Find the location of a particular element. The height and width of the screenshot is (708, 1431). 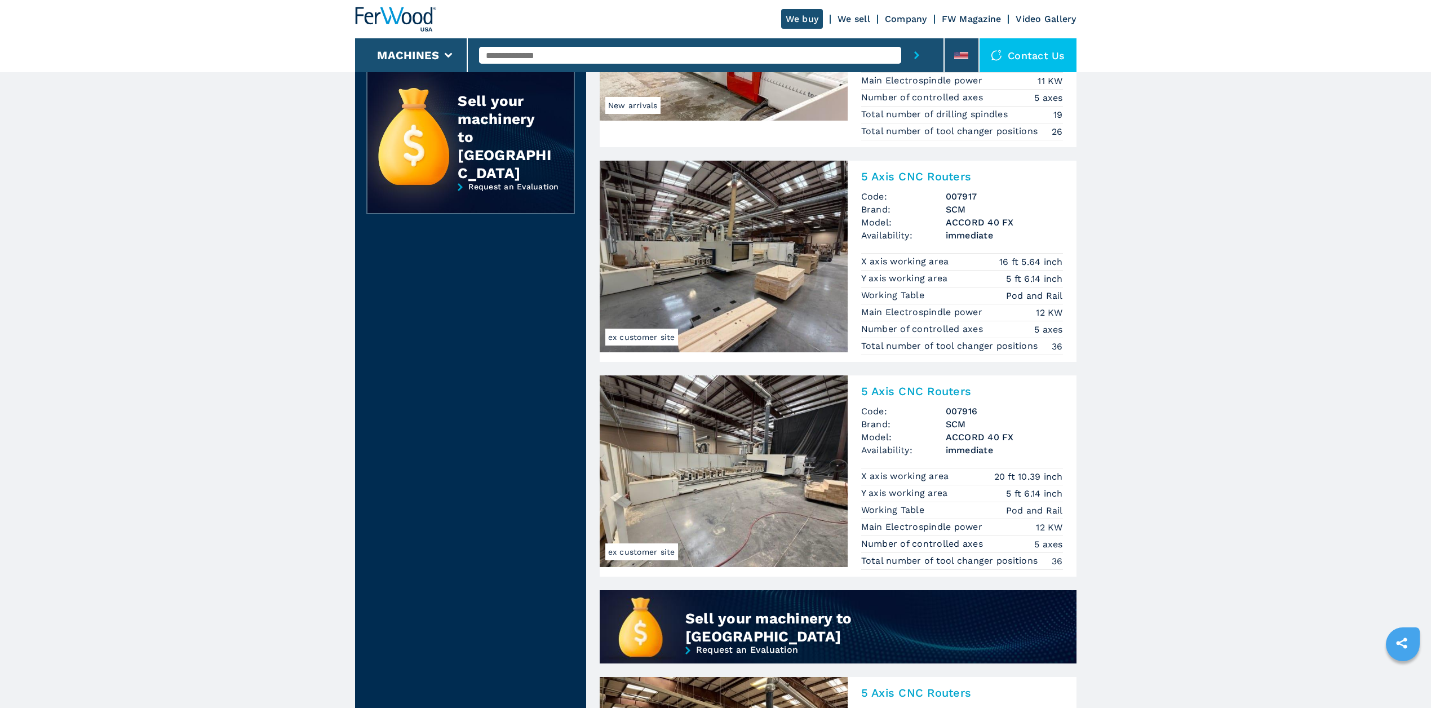

em: 16 ft 5.64 inch is located at coordinates (1031, 262).